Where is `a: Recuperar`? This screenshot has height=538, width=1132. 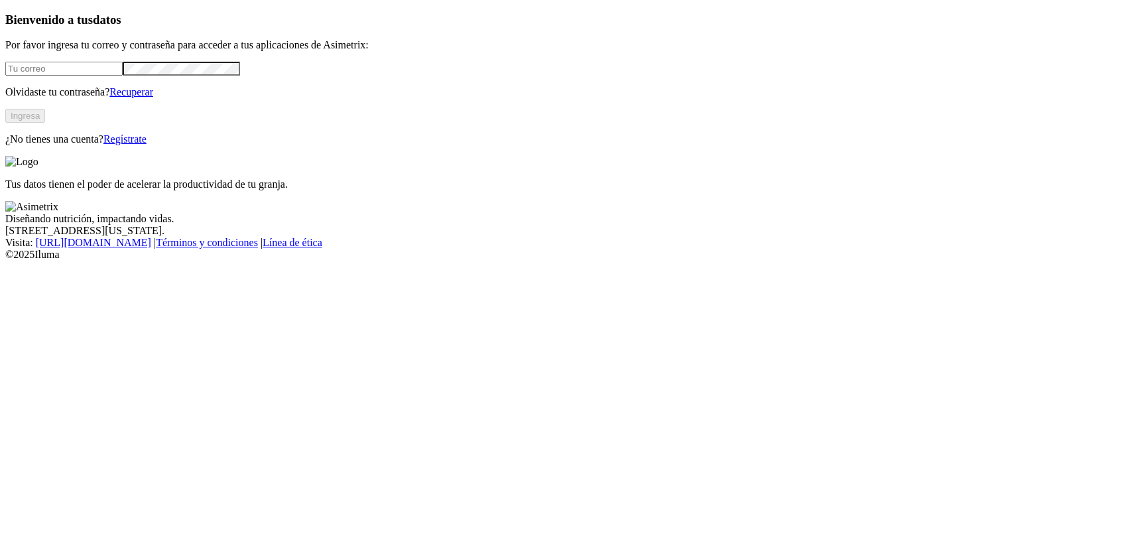
a: Recuperar is located at coordinates (131, 92).